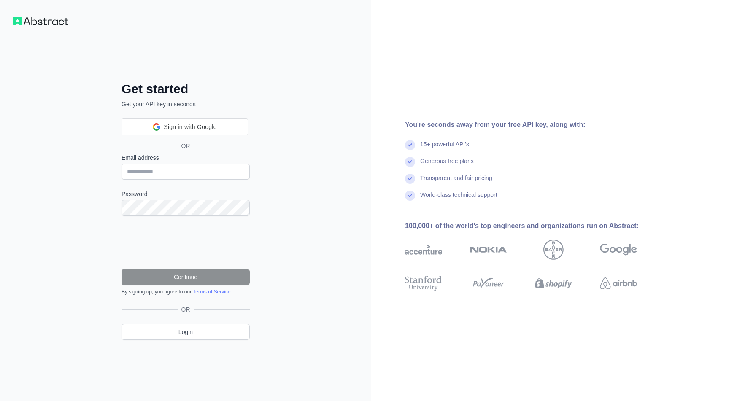 The width and height of the screenshot is (729, 401). I want to click on img: accenture, so click(424, 250).